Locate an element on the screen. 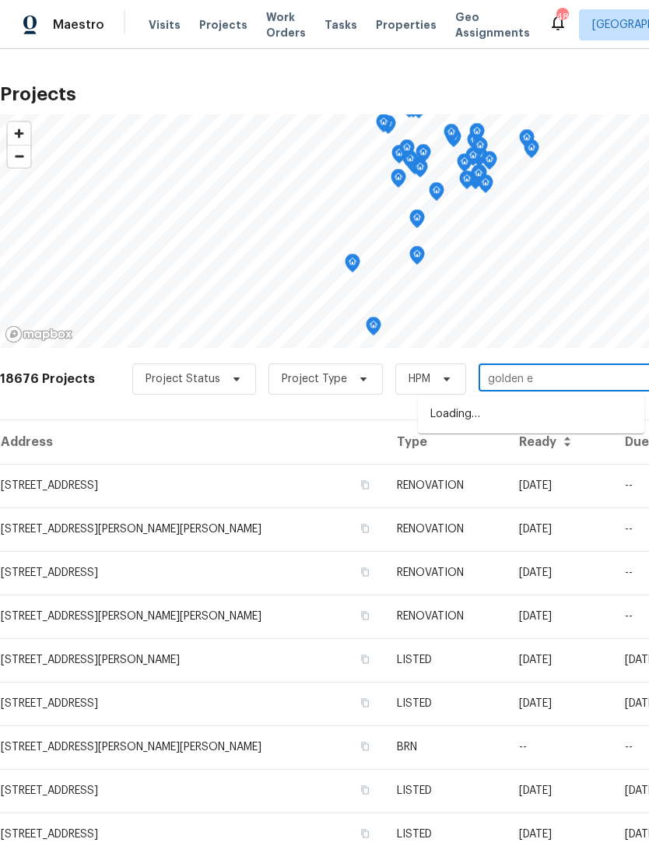 The height and width of the screenshot is (846, 649). button: Zoom in is located at coordinates (19, 133).